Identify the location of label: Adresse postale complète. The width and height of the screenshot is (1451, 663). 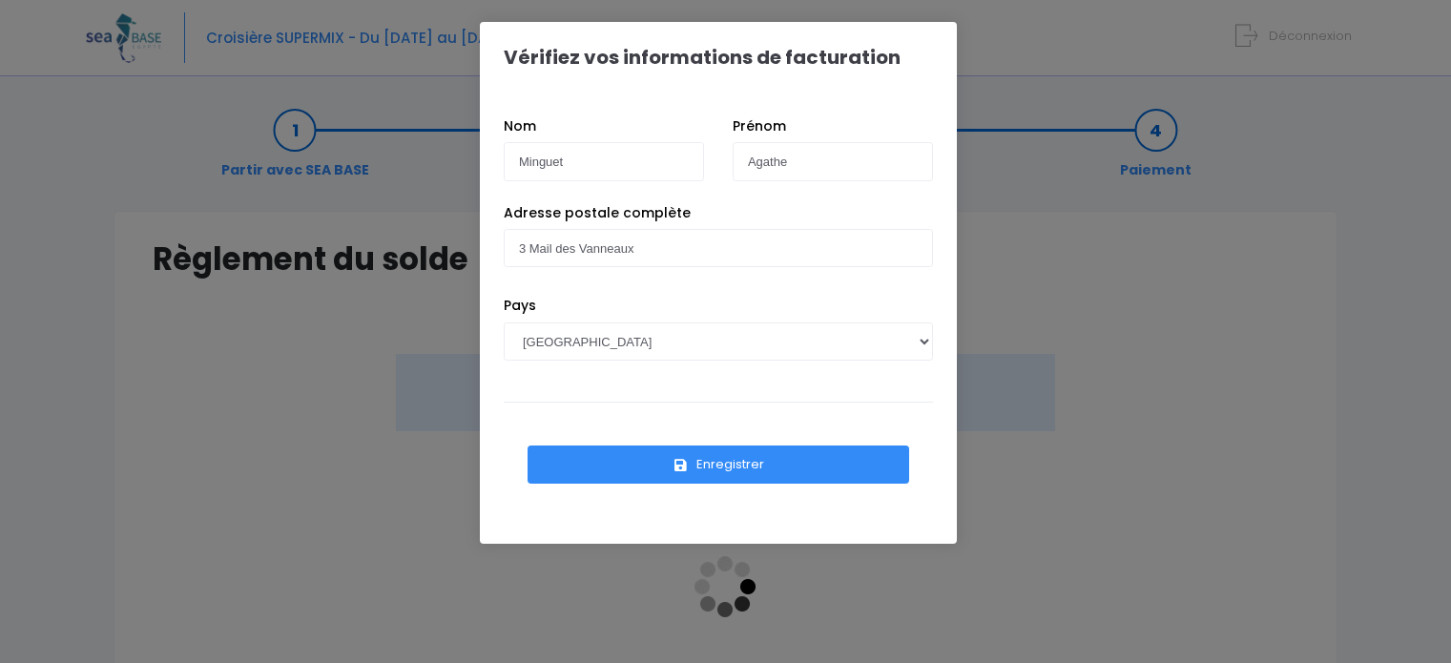
(597, 213).